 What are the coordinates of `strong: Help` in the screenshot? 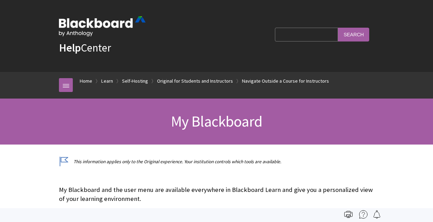 It's located at (70, 48).